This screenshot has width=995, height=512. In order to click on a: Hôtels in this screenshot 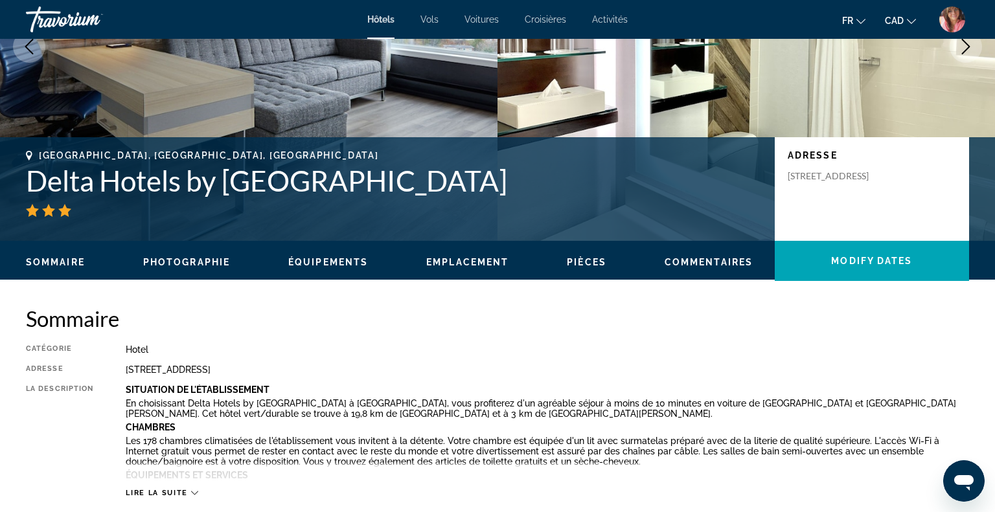, I will do `click(381, 19)`.